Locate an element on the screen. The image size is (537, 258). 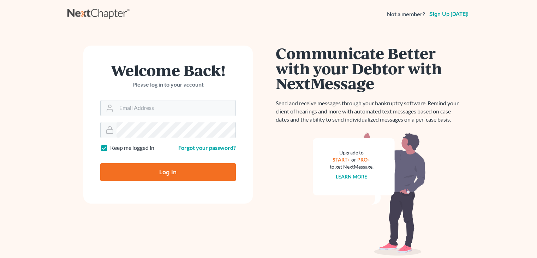
h1: Communicate Better with your Debtor with NextMessage is located at coordinates (370, 68).